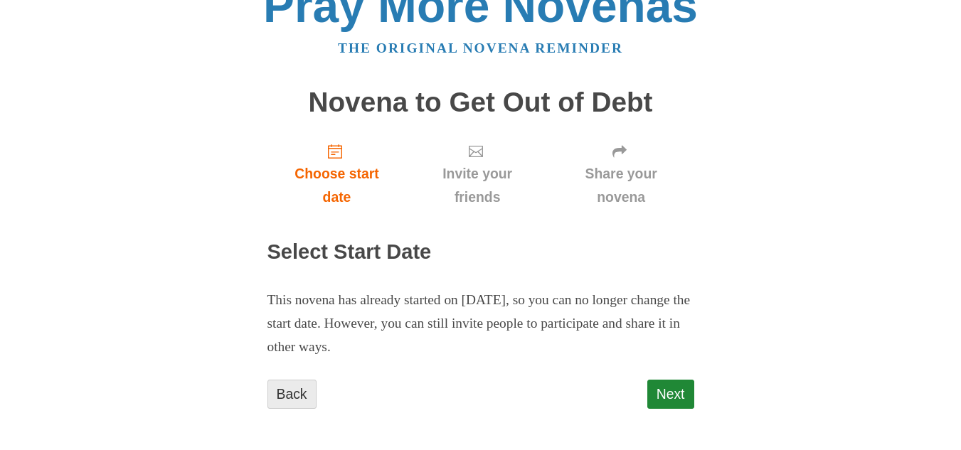  What do you see at coordinates (621, 174) in the screenshot?
I see `a: Share your novena` at bounding box center [621, 174].